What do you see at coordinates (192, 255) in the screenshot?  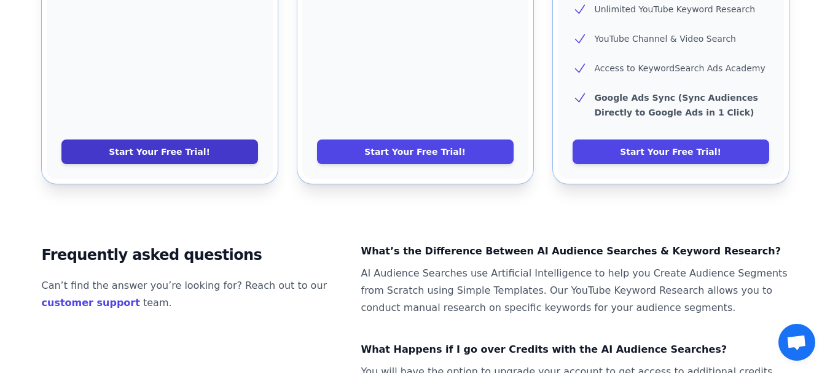 I see `h2: Frequently asked questions` at bounding box center [192, 255].